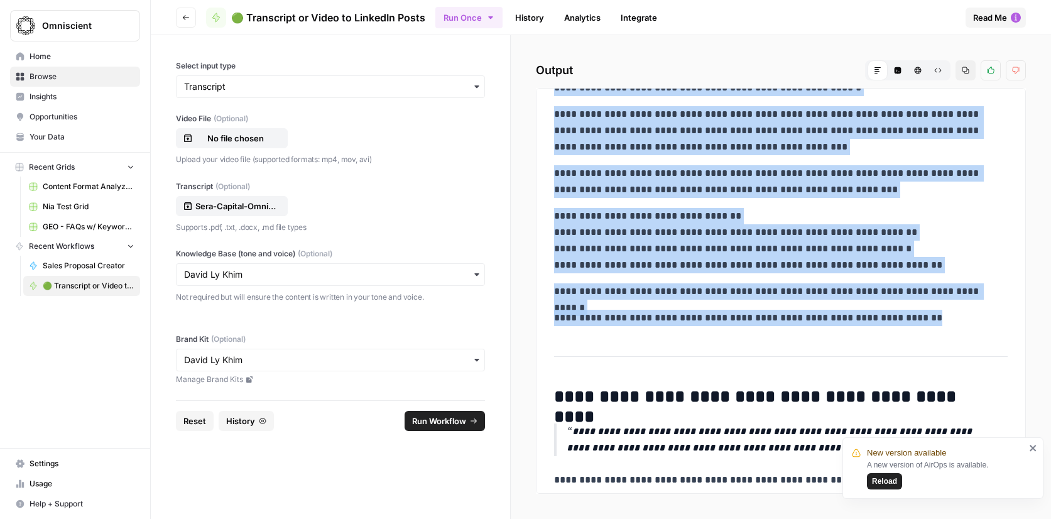  I want to click on span: Recent Grids, so click(51, 167).